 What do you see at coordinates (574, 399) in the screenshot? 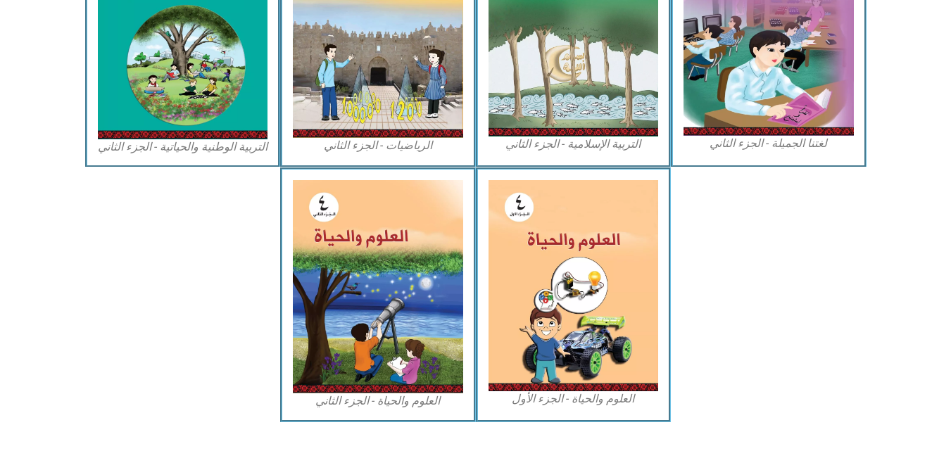
I see `figcaption: العلوم والحياة - الجزء الأول` at bounding box center [574, 399].